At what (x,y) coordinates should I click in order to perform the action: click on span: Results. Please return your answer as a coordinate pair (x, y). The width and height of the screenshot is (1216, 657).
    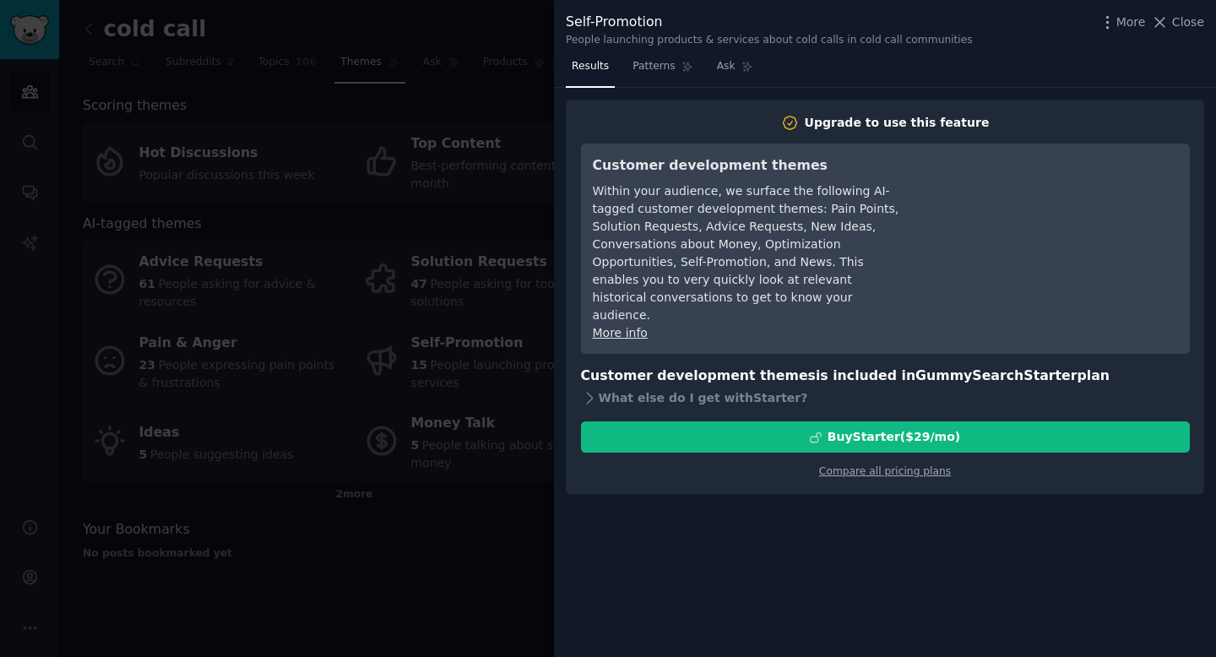
    Looking at the image, I should click on (590, 67).